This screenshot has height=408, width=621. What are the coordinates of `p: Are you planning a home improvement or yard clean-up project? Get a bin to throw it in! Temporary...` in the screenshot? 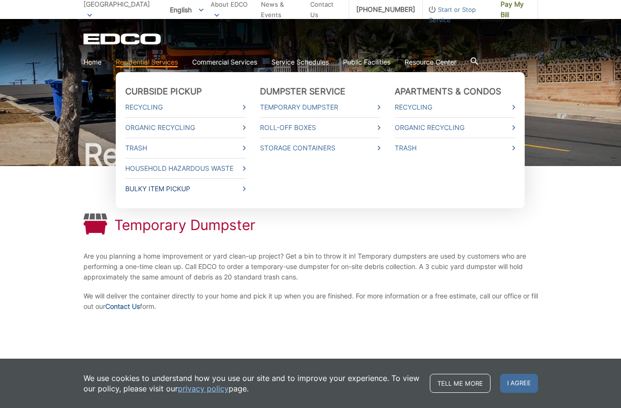 It's located at (311, 266).